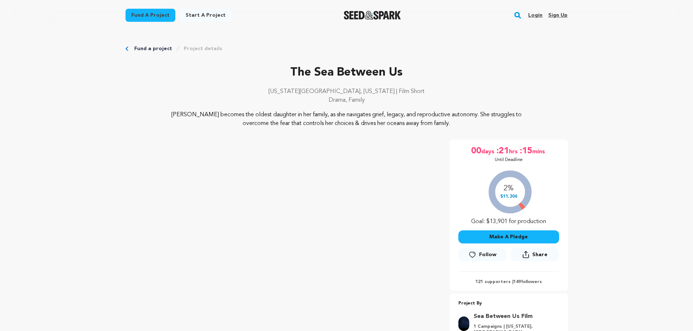 This screenshot has width=693, height=331. What do you see at coordinates (476, 151) in the screenshot?
I see `span: 00` at bounding box center [476, 151].